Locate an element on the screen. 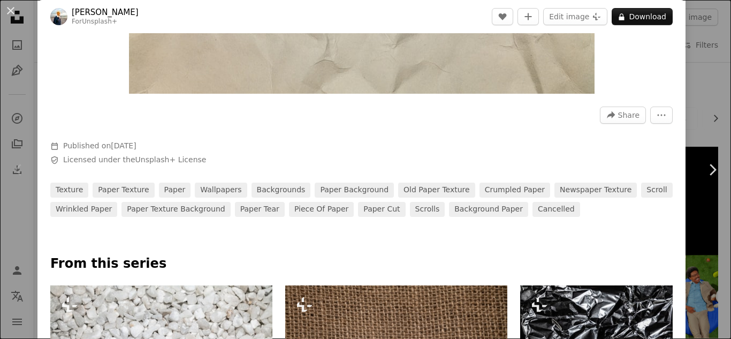  button: Share this image is located at coordinates (623, 115).